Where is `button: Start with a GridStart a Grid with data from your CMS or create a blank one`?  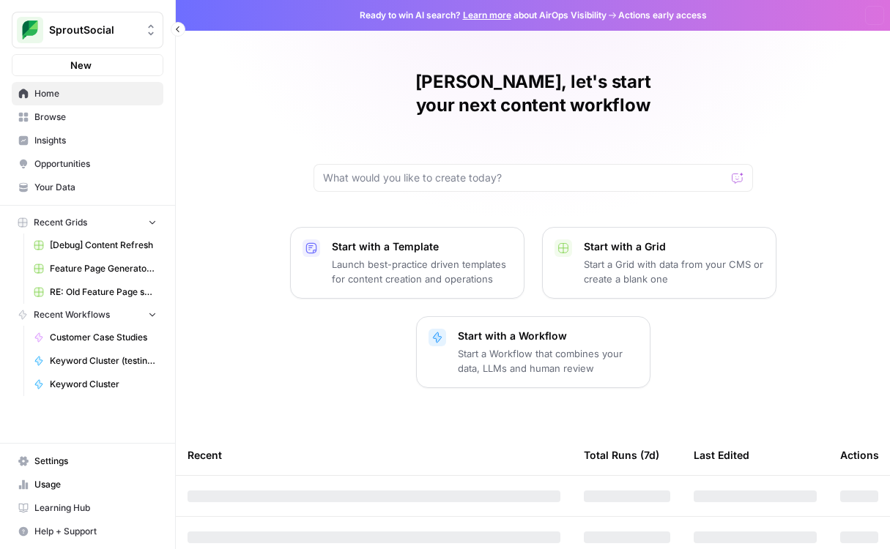 button: Start with a GridStart a Grid with data from your CMS or create a blank one is located at coordinates (659, 263).